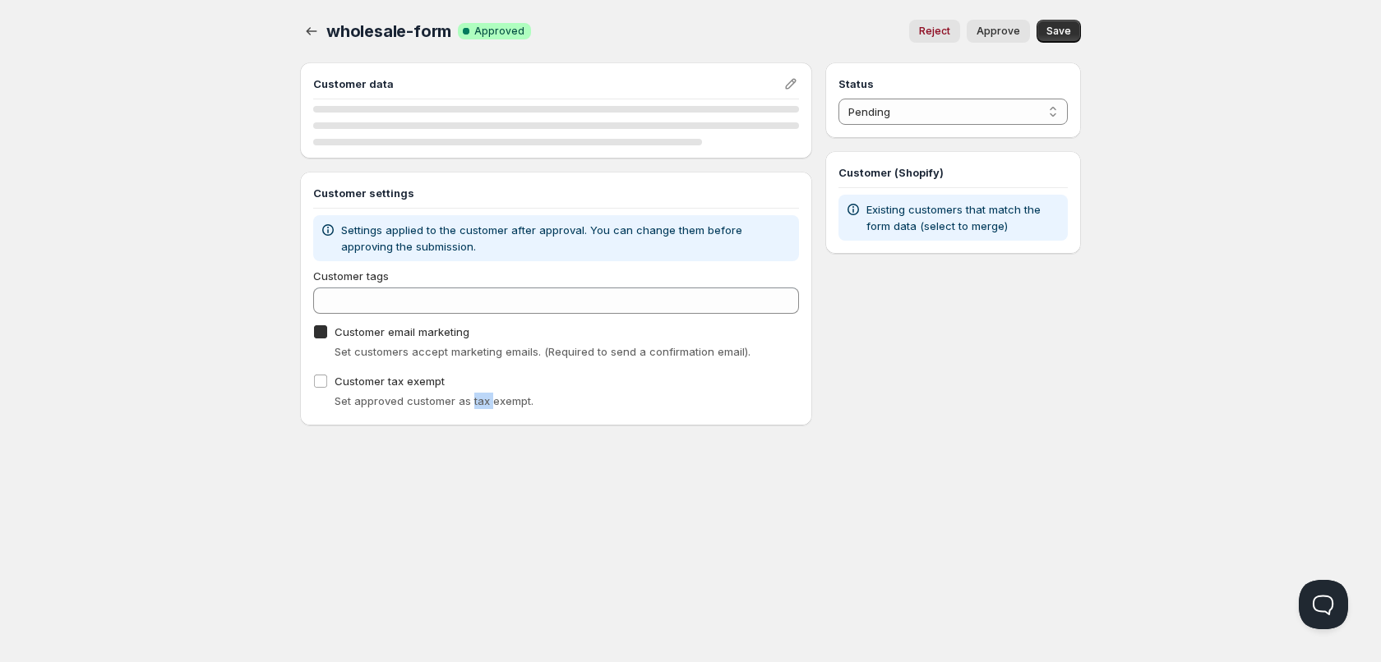  I want to click on h3: Status, so click(953, 84).